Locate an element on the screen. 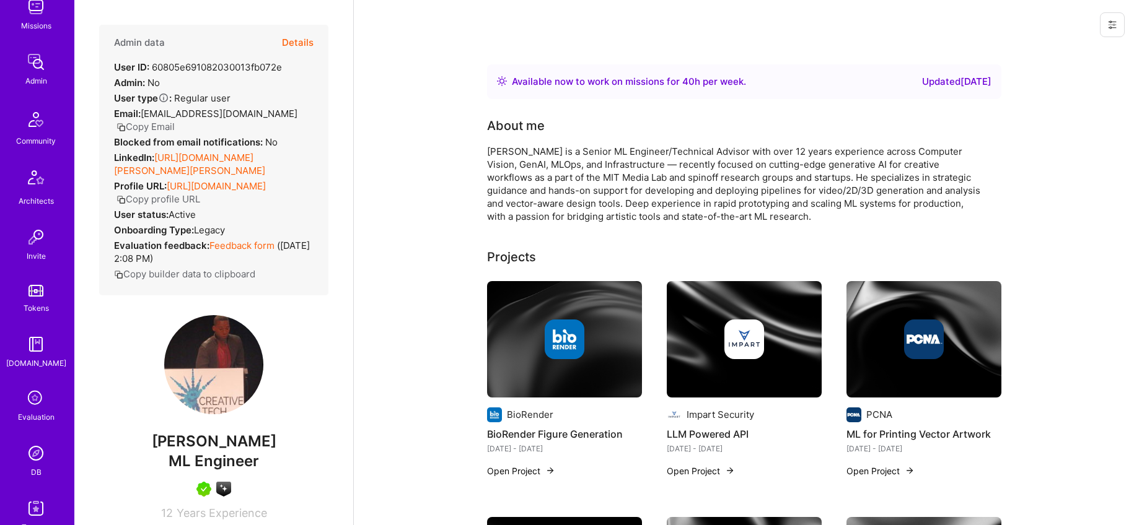  span: Years Experience is located at coordinates (222, 513).